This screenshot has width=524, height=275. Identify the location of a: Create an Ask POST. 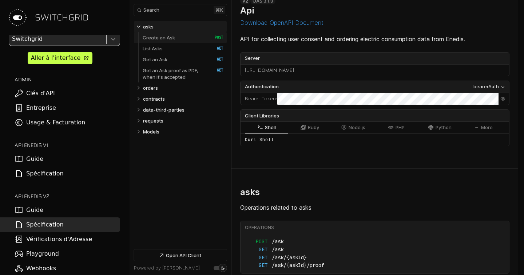
(183, 38).